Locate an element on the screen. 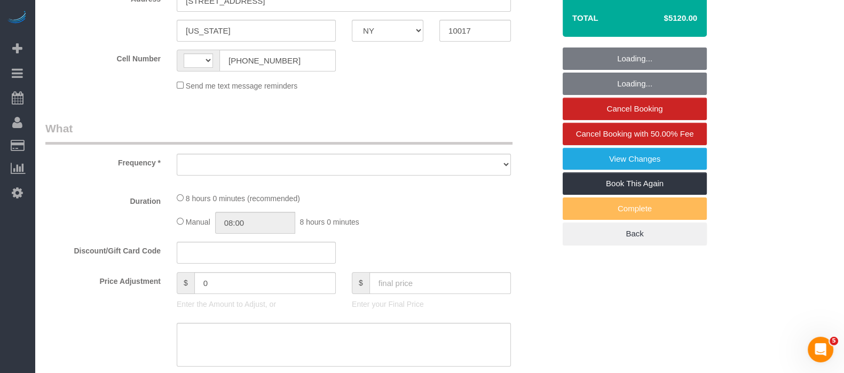  legend: What is located at coordinates (279, 132).